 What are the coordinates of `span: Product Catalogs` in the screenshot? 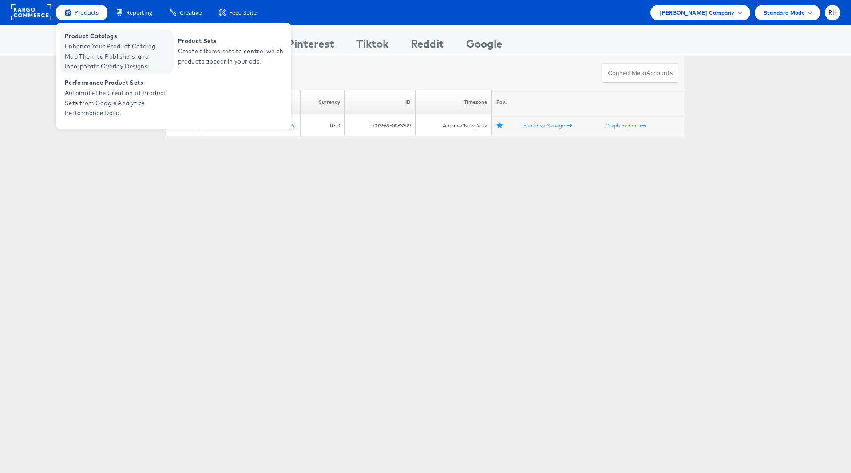 It's located at (118, 36).